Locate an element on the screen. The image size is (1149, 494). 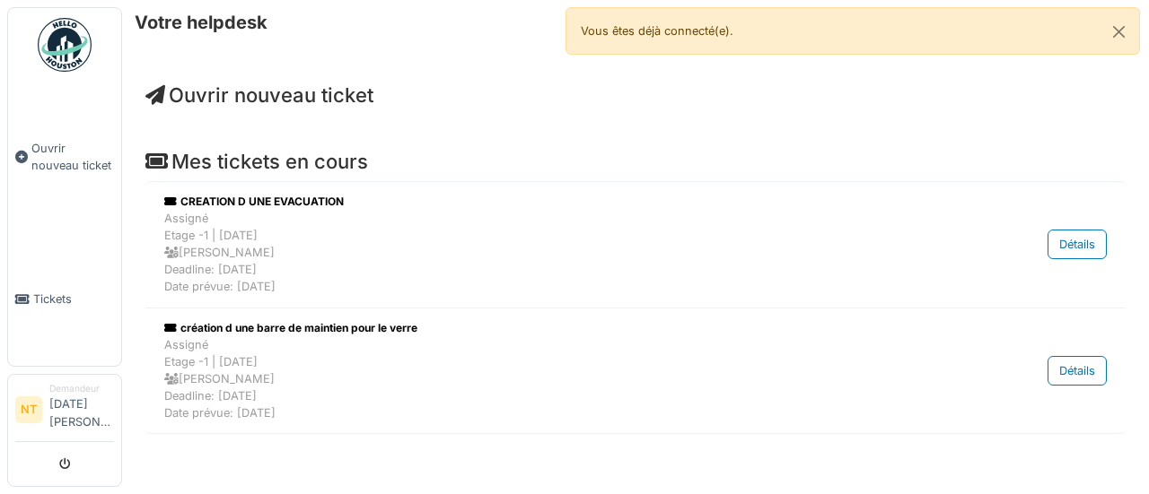
div: création d une barre de maintien pour le verre is located at coordinates (554, 328).